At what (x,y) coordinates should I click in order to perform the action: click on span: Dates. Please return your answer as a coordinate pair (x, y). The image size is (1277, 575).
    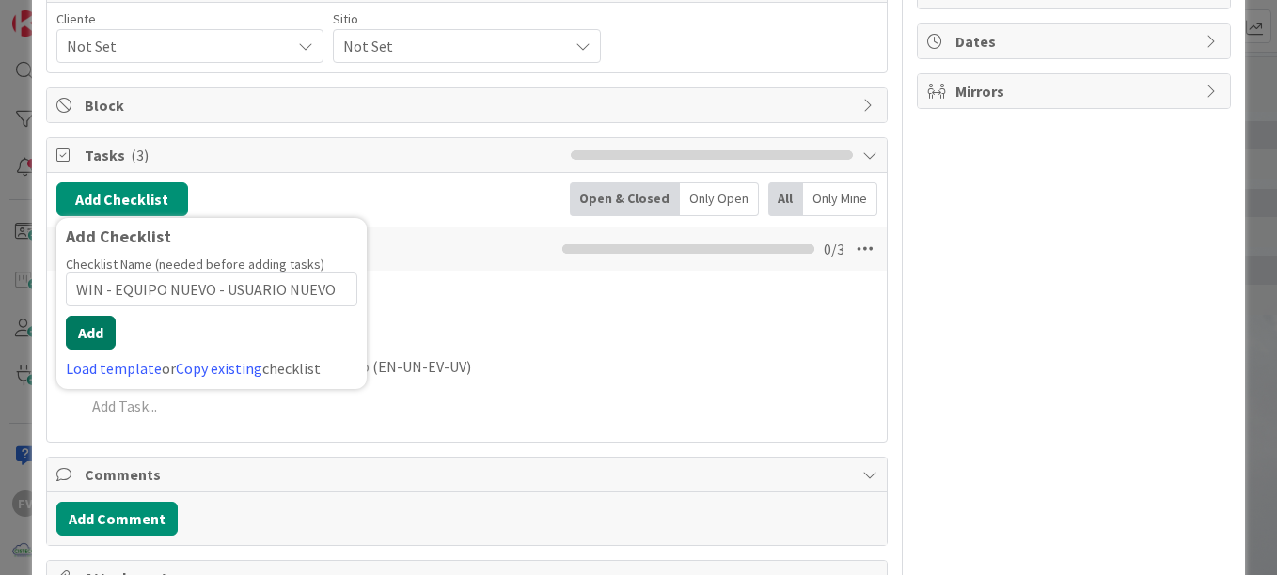
    Looking at the image, I should click on (1075, 41).